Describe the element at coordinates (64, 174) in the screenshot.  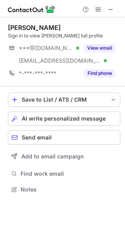
I see `button: Find work email` at that location.